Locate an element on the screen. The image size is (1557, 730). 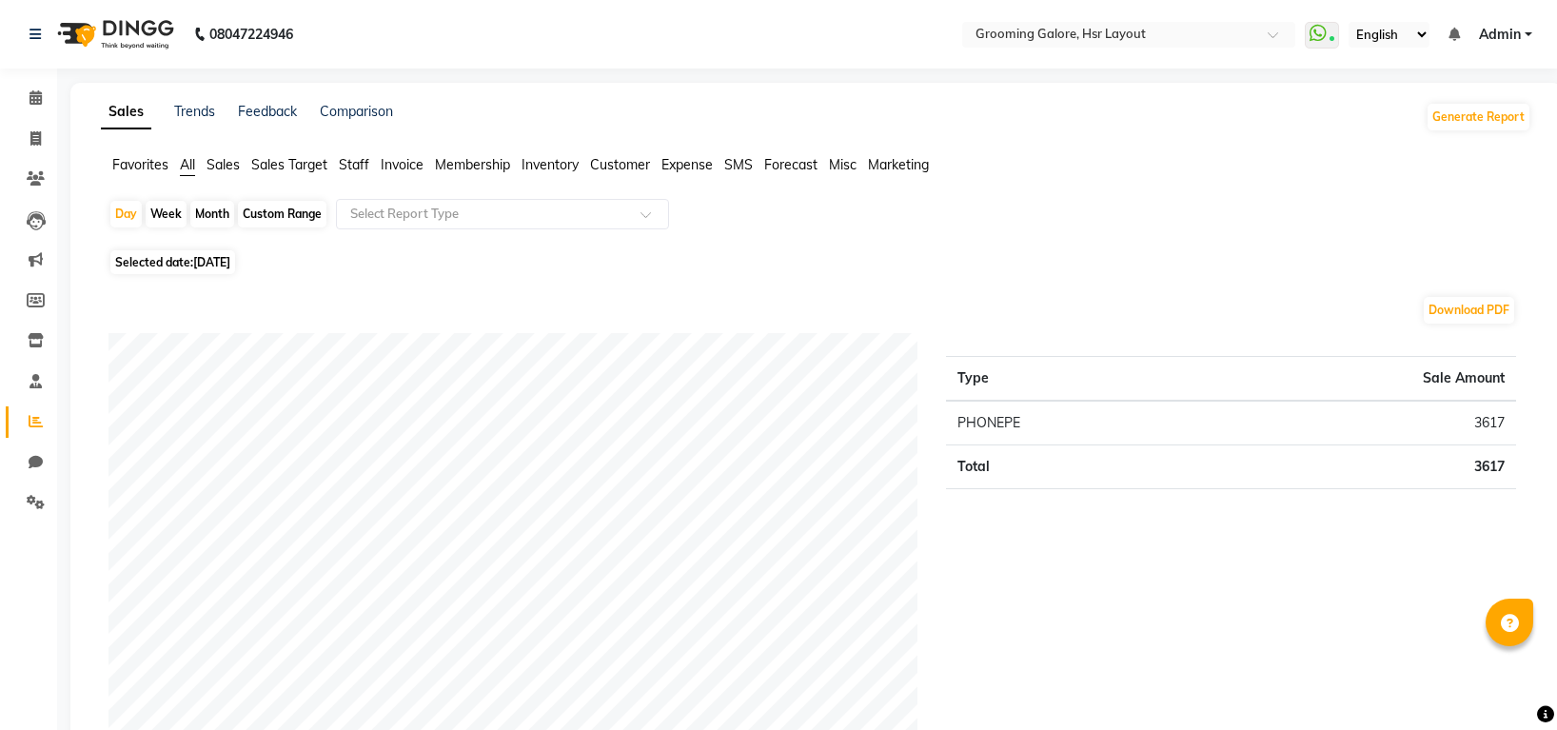
span: Misc is located at coordinates (842, 165).